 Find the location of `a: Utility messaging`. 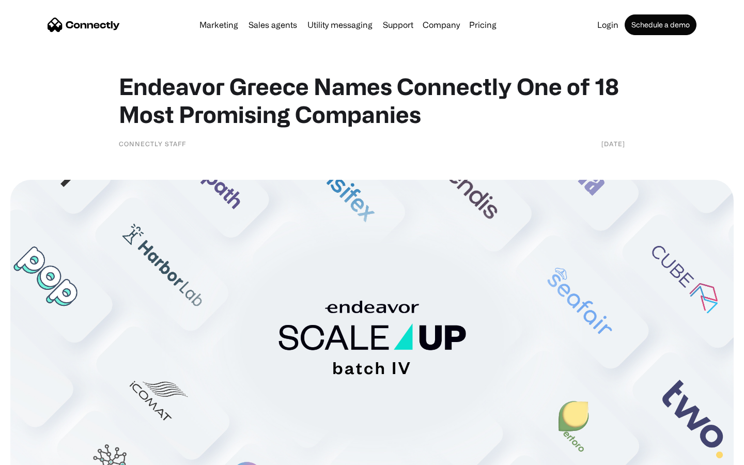

a: Utility messaging is located at coordinates (340, 25).